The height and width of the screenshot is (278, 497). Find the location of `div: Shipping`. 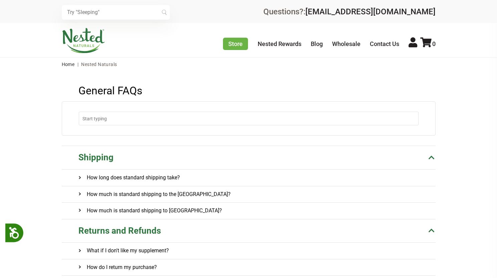

div: Shipping is located at coordinates (96, 158).